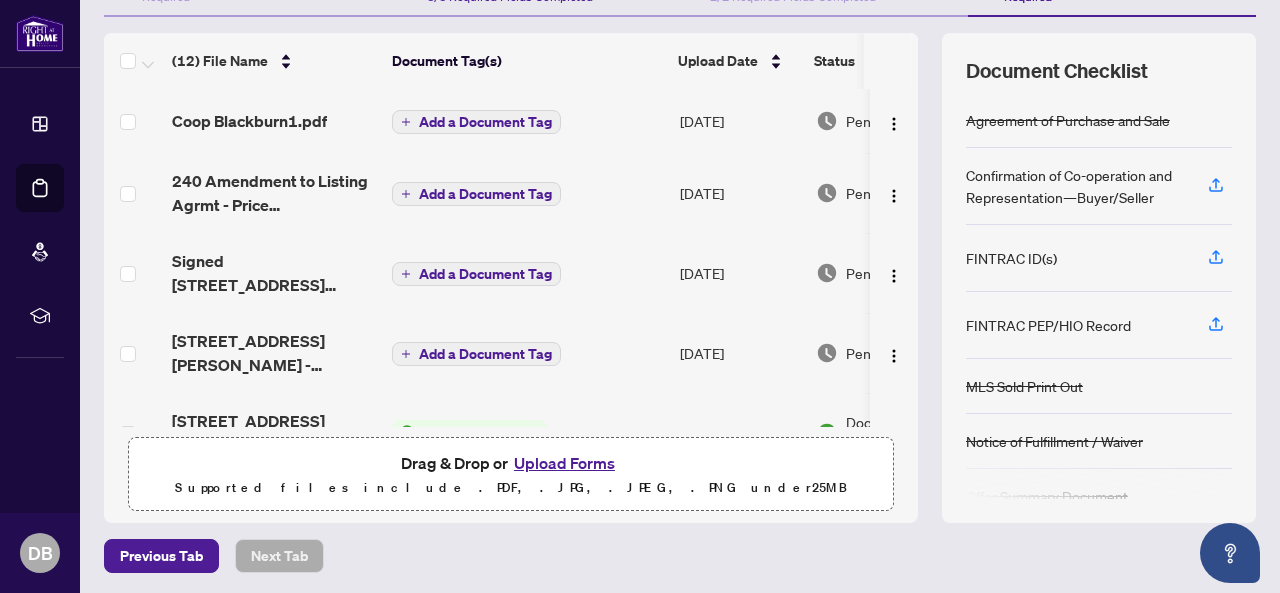 The height and width of the screenshot is (593, 1280). I want to click on button: Upload Forms, so click(564, 463).